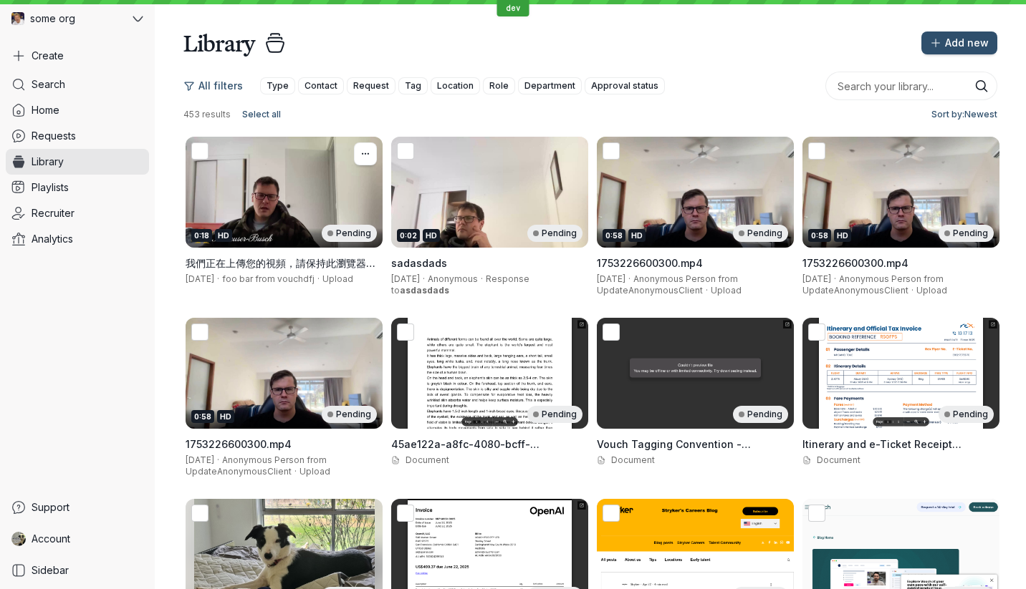 This screenshot has height=589, width=1026. I want to click on span: Location, so click(455, 86).